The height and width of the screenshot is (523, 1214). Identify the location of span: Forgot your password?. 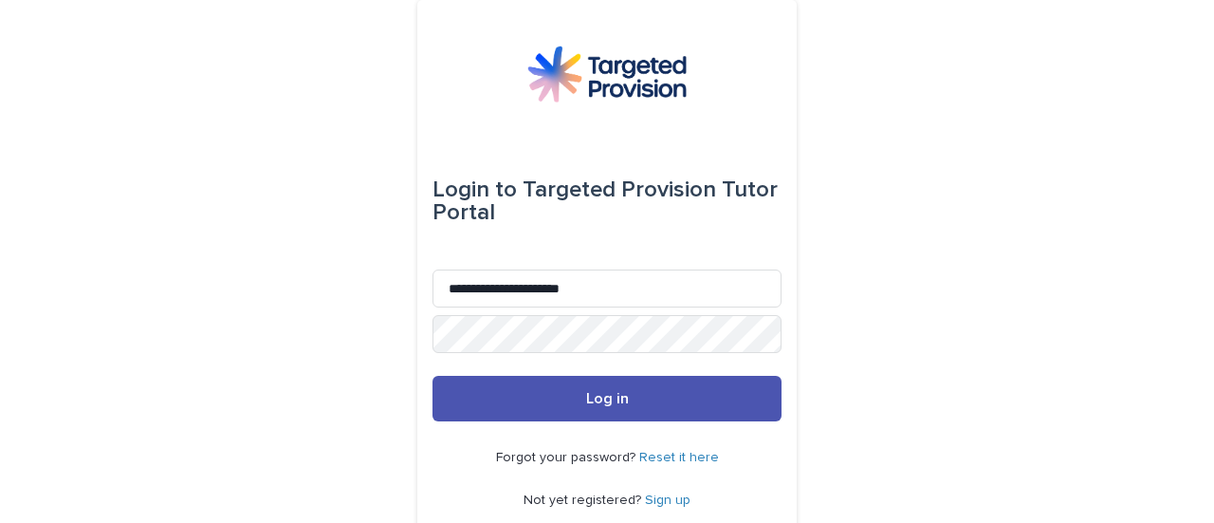
(567, 457).